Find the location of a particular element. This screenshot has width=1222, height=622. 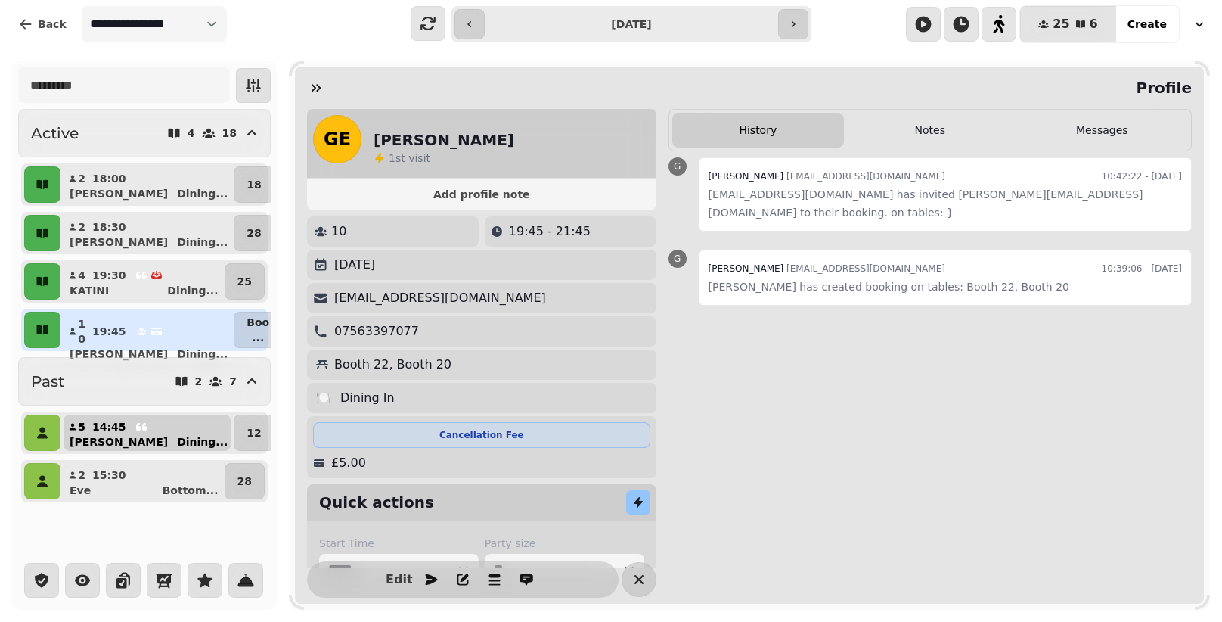

span: st is located at coordinates (402, 158).